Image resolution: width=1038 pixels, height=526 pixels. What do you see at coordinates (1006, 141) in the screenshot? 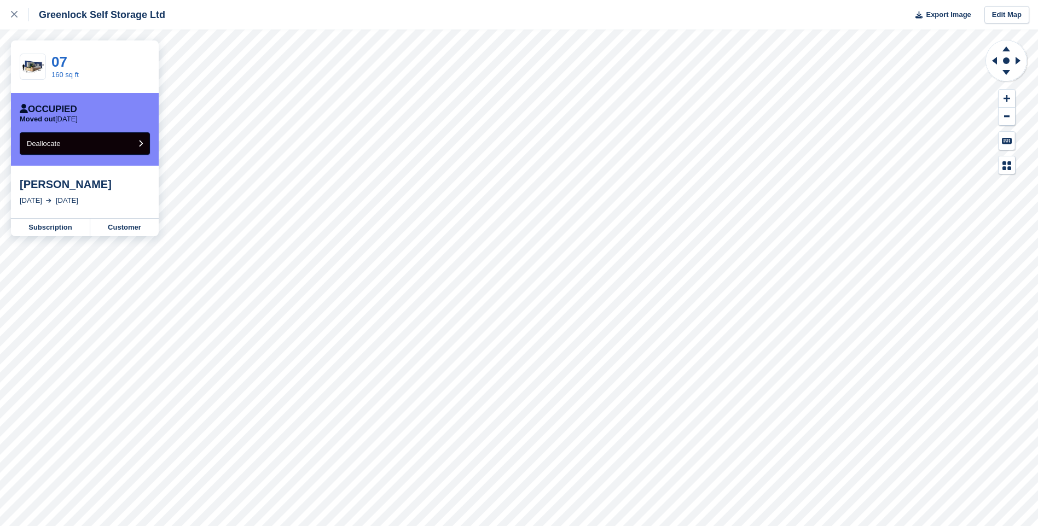
I see `button: Keyboard Shortcuts` at bounding box center [1006, 141].